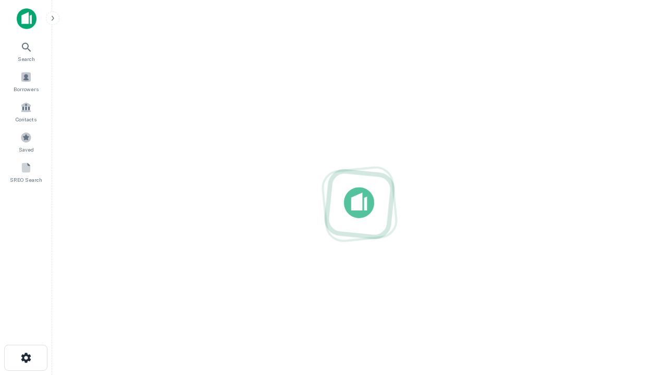 Image resolution: width=667 pixels, height=375 pixels. I want to click on div: Search, so click(26, 51).